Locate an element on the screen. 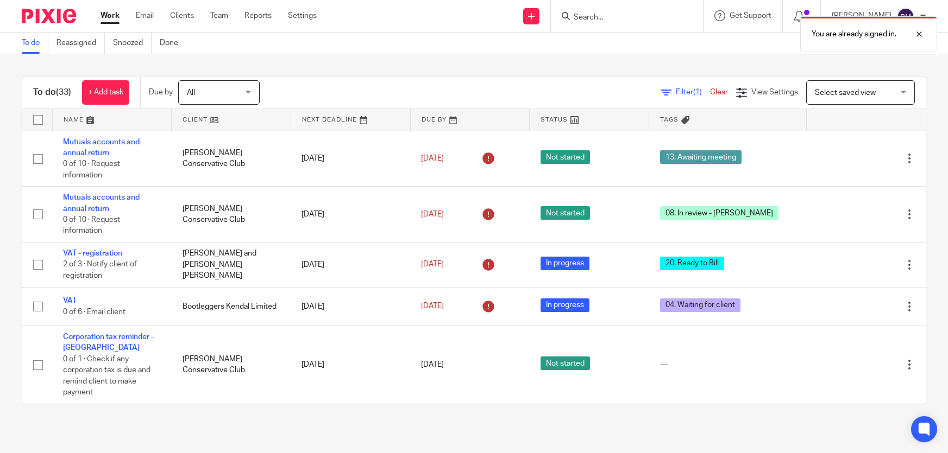  a: Team is located at coordinates (219, 16).